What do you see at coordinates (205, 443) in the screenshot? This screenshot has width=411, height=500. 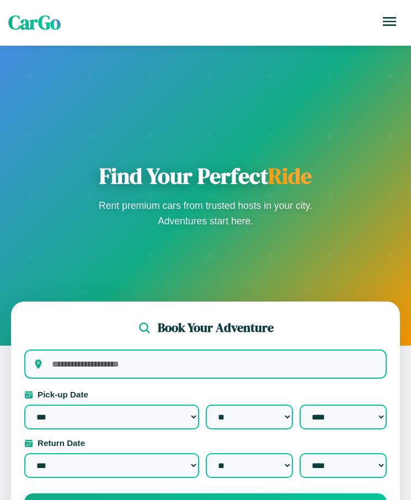 I see `label: Return Date` at bounding box center [205, 443].